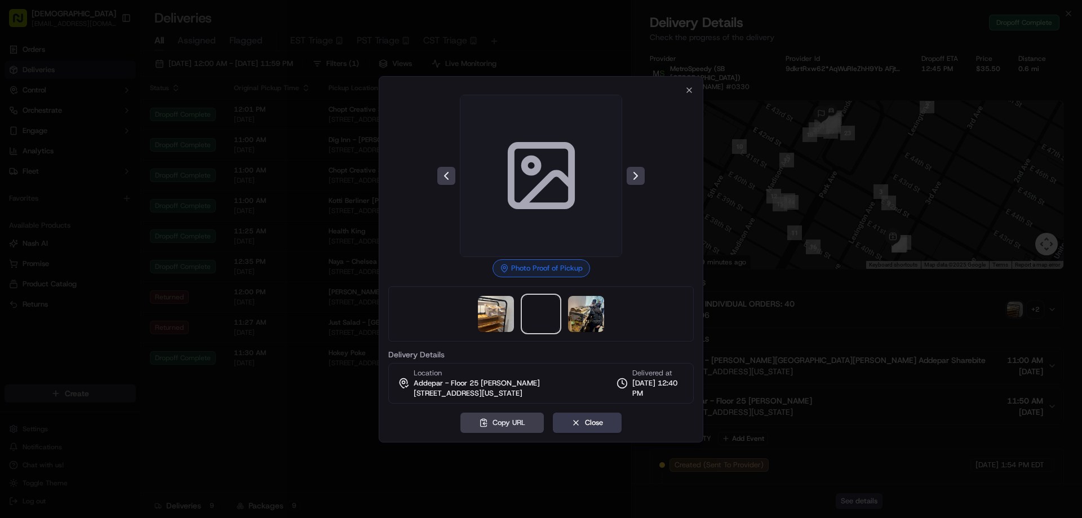 The height and width of the screenshot is (518, 1082). I want to click on a: 📗Knowledge Base, so click(48, 169).